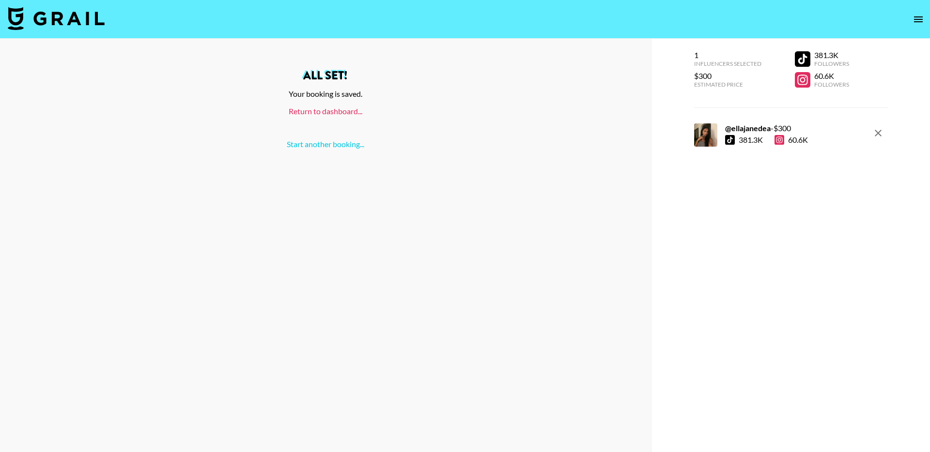 The height and width of the screenshot is (452, 930). Describe the element at coordinates (918, 19) in the screenshot. I see `button: open drawer` at that location.